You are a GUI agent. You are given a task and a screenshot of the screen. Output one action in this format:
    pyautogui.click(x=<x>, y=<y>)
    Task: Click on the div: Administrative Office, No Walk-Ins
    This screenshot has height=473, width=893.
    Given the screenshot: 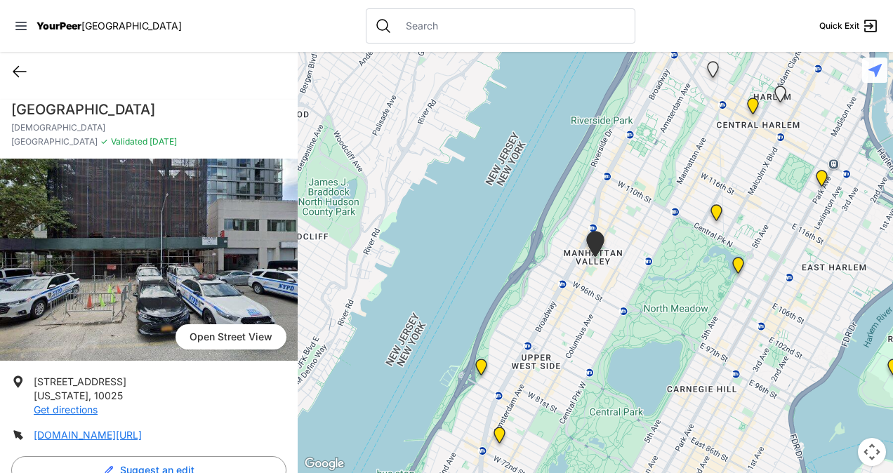 What is the action you would take?
    pyautogui.click(x=481, y=370)
    